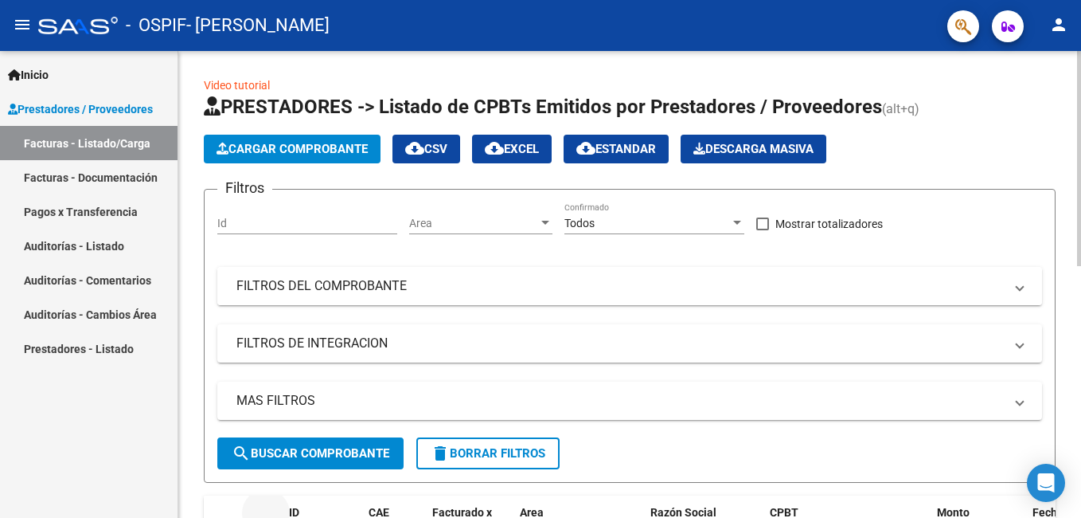  Describe the element at coordinates (22, 25) in the screenshot. I see `mat-icon: menu` at that location.